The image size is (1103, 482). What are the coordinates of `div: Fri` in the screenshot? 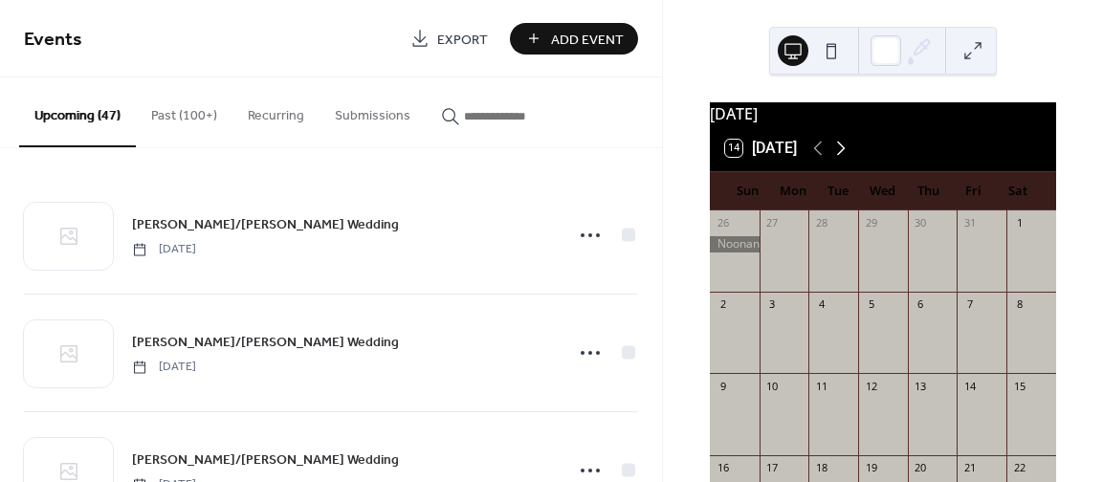 It's located at (973, 191).